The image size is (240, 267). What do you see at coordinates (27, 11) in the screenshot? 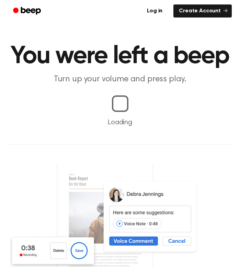
I see `a: Beep` at bounding box center [27, 11].